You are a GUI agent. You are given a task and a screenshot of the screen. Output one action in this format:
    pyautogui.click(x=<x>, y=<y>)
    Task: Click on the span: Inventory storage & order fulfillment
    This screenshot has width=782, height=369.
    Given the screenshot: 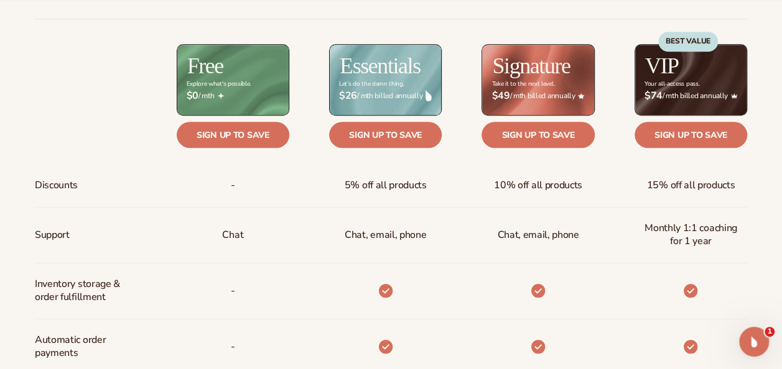 What is the action you would take?
    pyautogui.click(x=77, y=291)
    